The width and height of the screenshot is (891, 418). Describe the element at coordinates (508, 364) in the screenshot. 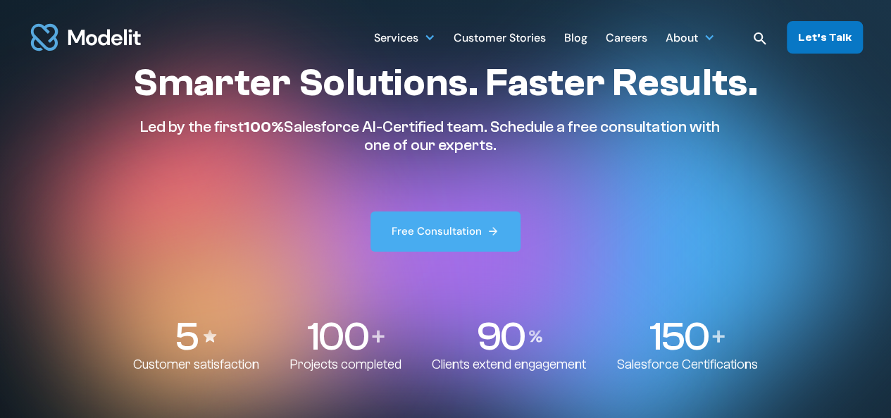

I see `p: Clients extend engagement` at that location.